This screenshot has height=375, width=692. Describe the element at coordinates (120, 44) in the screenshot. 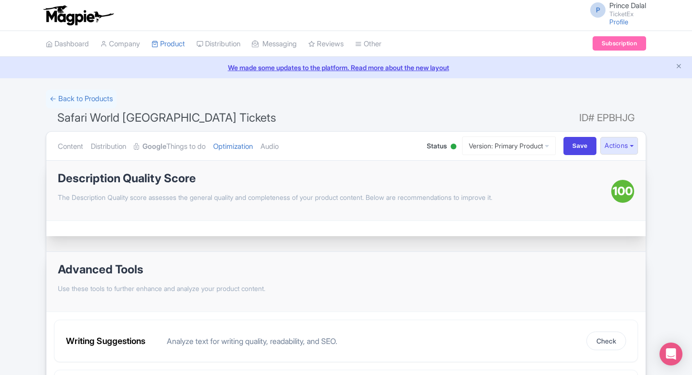

I see `a: Company` at that location.